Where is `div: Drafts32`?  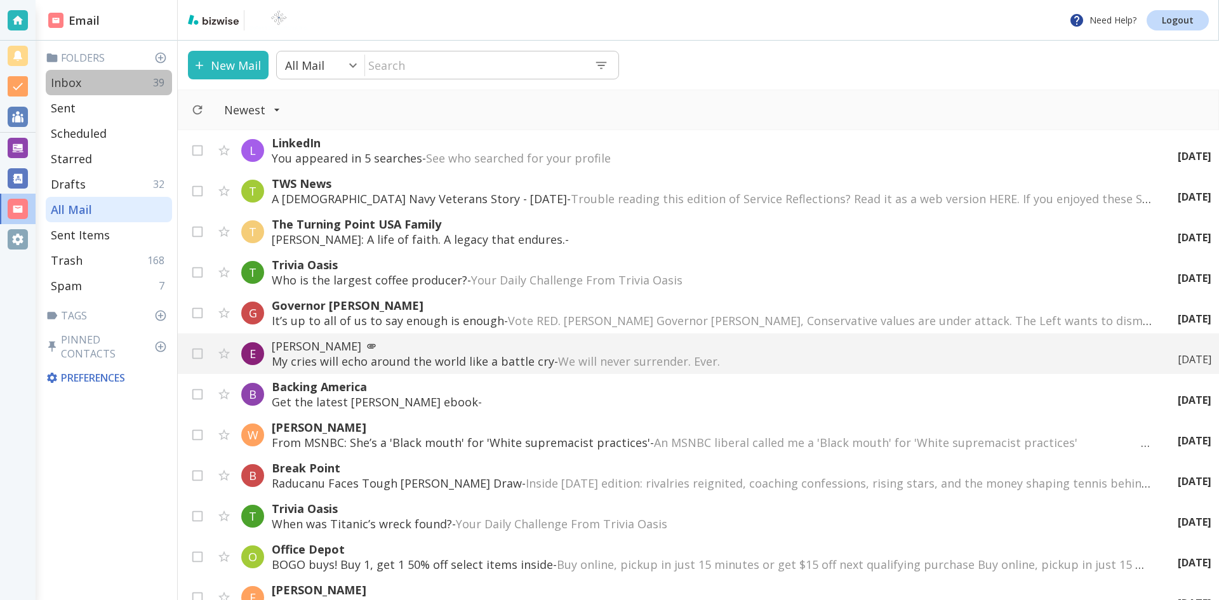
div: Drafts32 is located at coordinates (109, 184).